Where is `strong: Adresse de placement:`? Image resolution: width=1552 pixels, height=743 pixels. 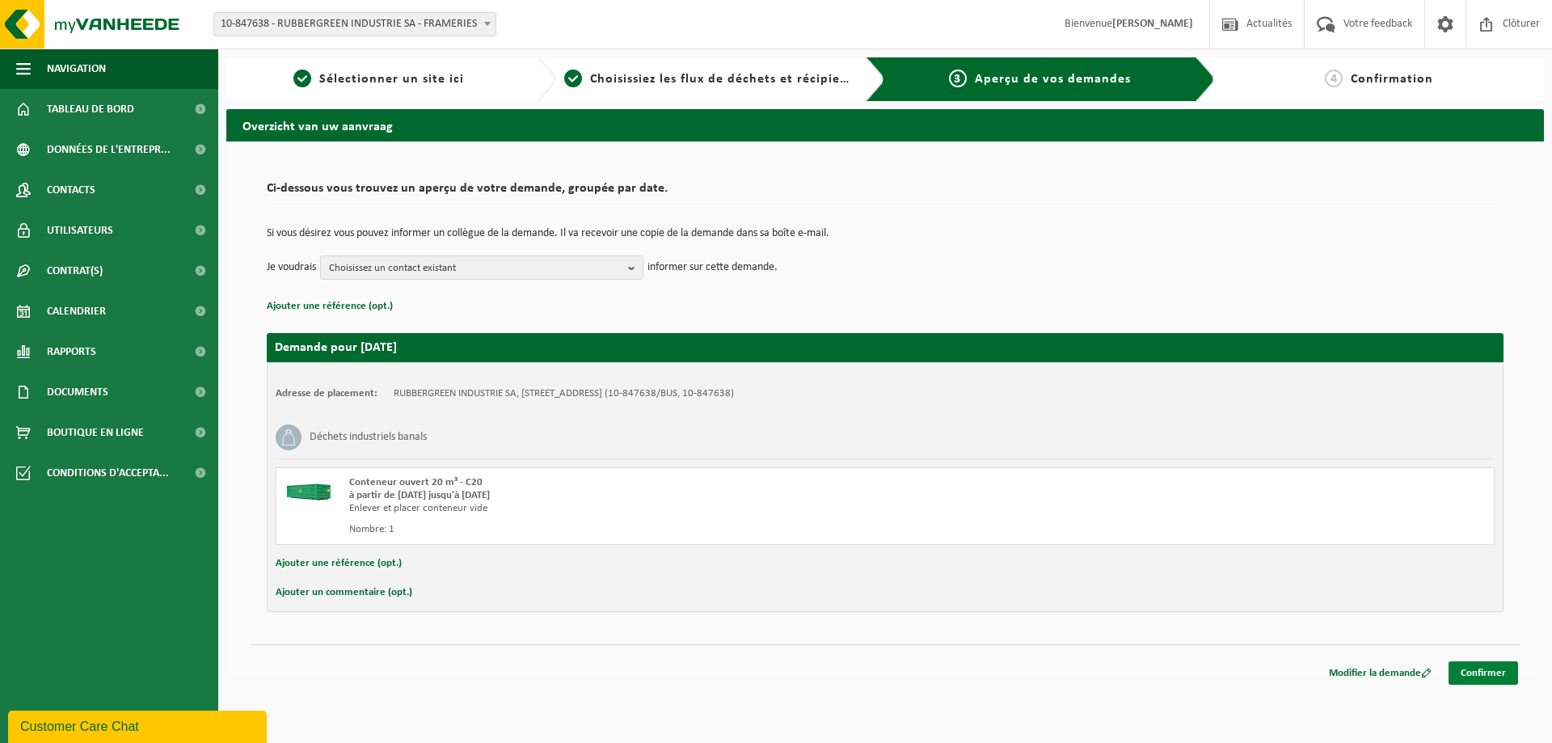 strong: Adresse de placement: is located at coordinates (327, 393).